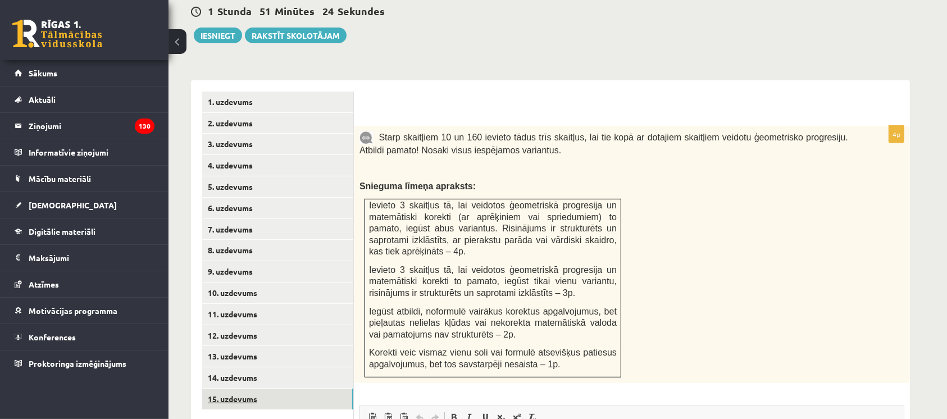  What do you see at coordinates (295, 35) in the screenshot?
I see `a: Rakstīt skolotājam` at bounding box center [295, 35].